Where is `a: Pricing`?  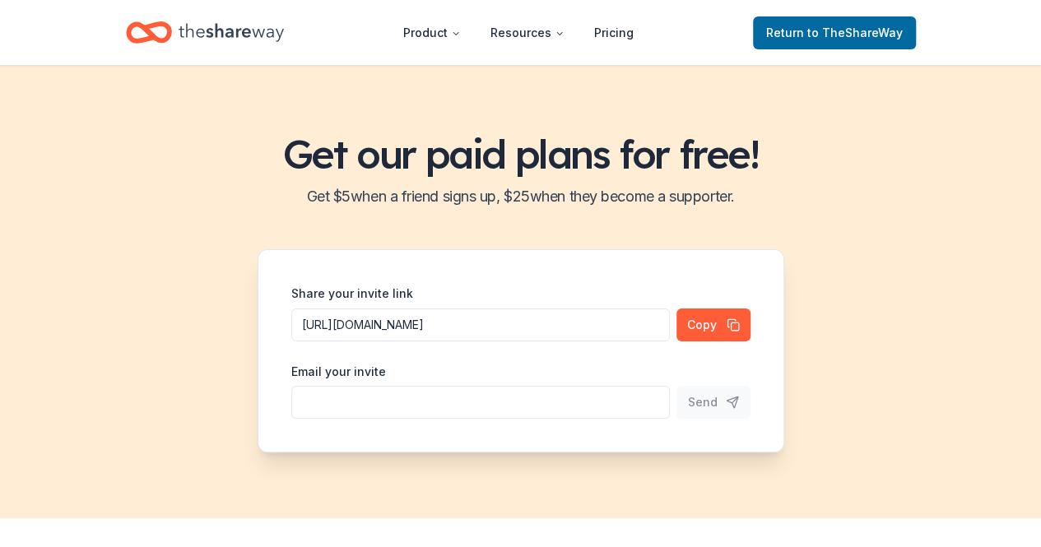
a: Pricing is located at coordinates (614, 33).